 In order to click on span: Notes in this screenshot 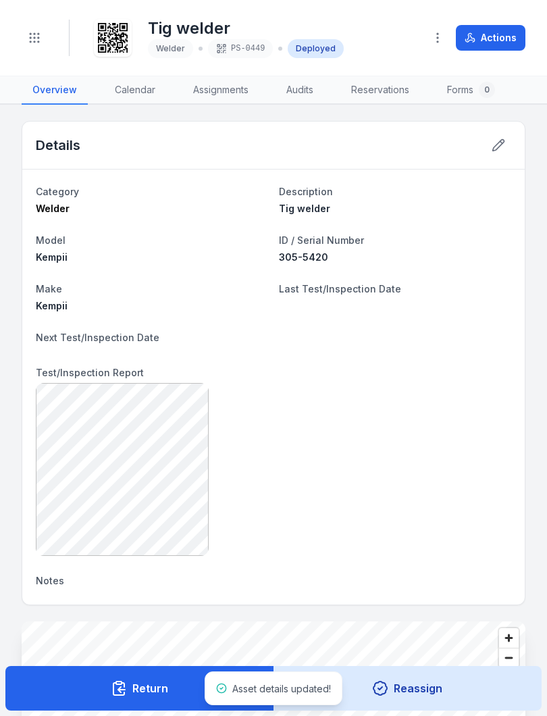, I will do `click(50, 580)`.